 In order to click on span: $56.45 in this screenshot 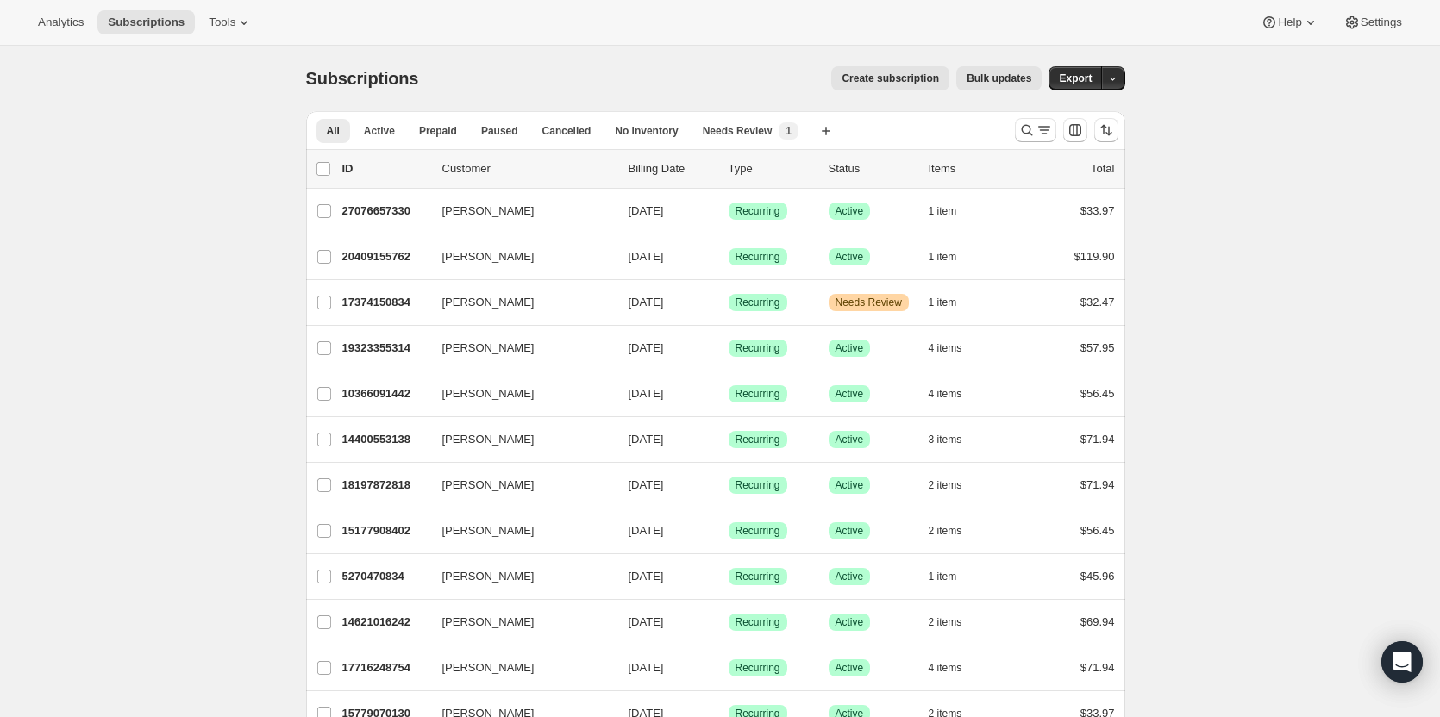, I will do `click(1097, 530)`.